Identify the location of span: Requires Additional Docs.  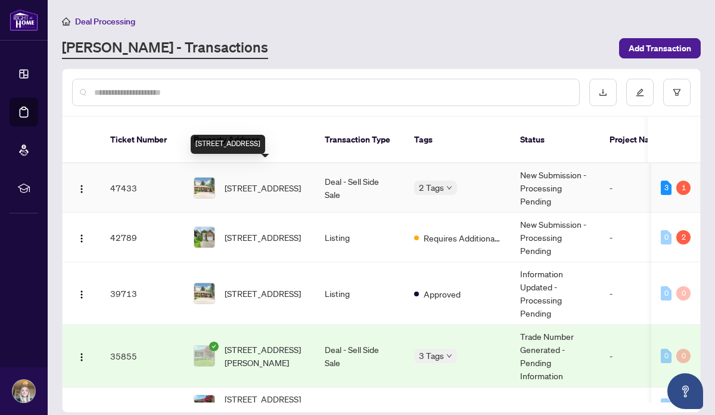
(462, 238).